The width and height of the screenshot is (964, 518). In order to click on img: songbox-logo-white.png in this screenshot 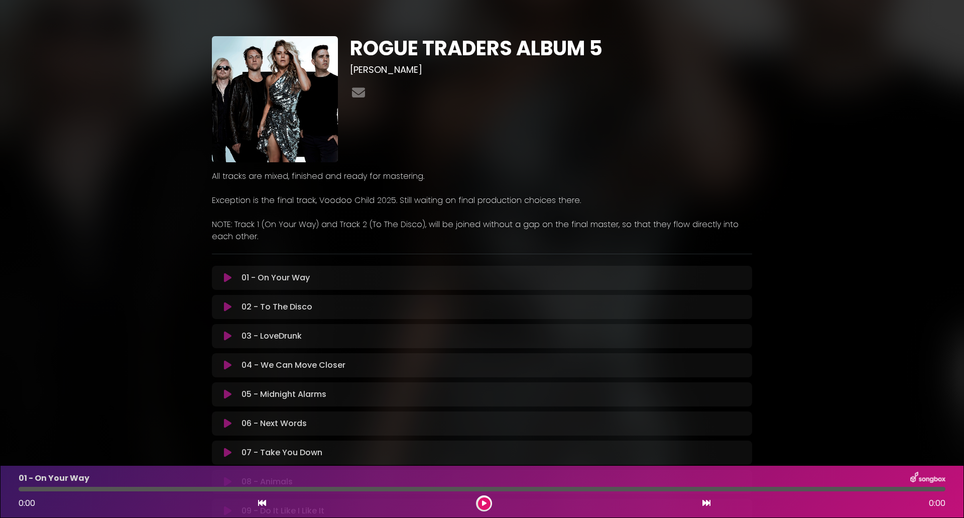, I will do `click(928, 478)`.